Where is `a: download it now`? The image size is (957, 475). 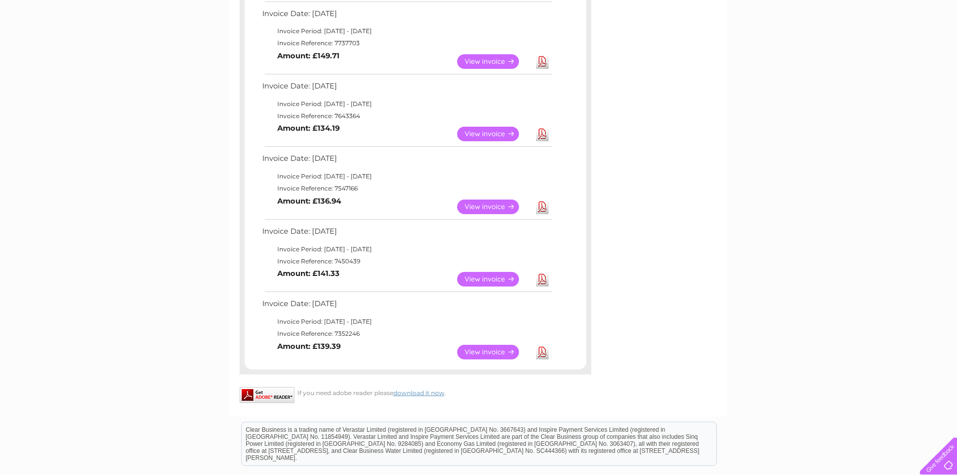
a: download it now is located at coordinates (419, 392).